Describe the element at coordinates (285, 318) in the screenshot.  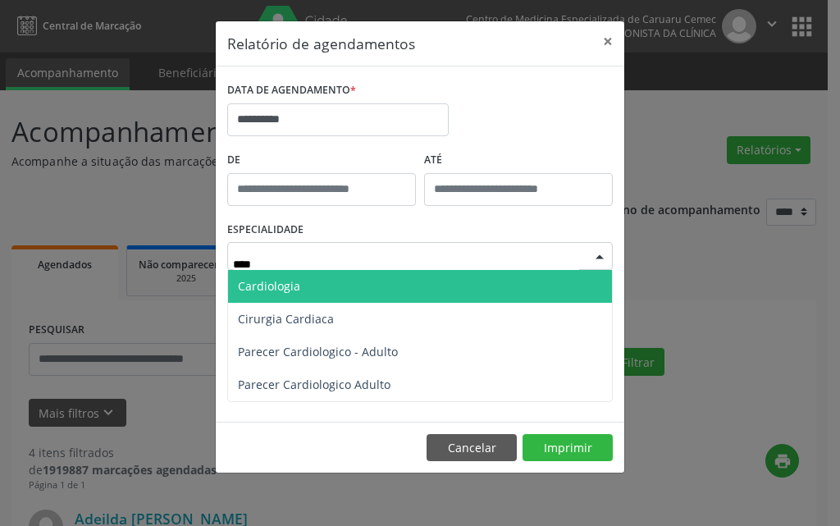
I see `span: Cirurgia Cardiaca` at that location.